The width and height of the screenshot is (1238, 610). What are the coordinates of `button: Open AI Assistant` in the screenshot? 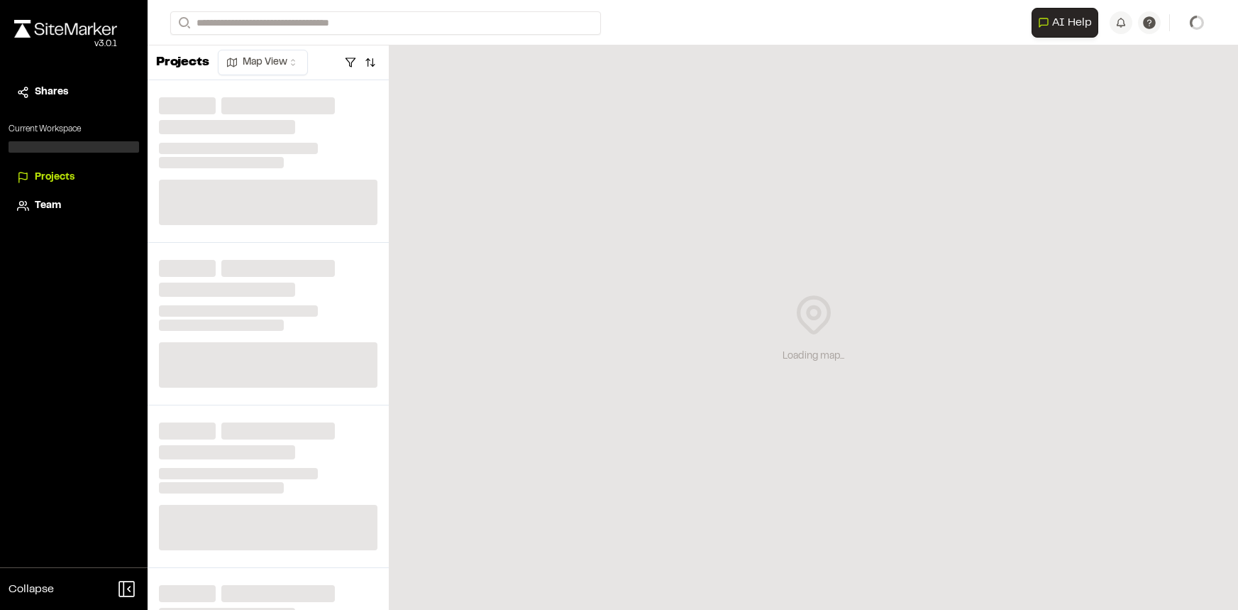 It's located at (1065, 23).